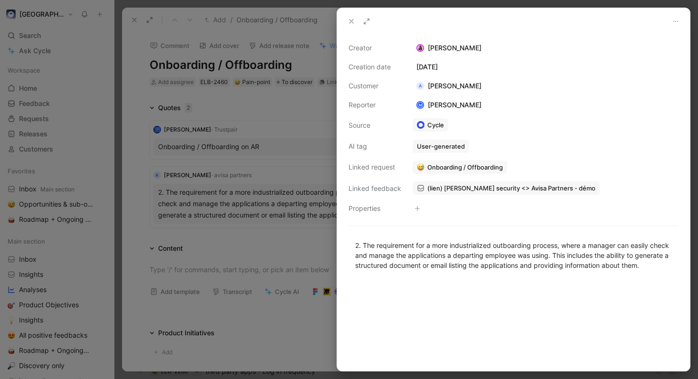 Image resolution: width=698 pixels, height=379 pixels. What do you see at coordinates (375, 86) in the screenshot?
I see `div: Customer` at bounding box center [375, 86].